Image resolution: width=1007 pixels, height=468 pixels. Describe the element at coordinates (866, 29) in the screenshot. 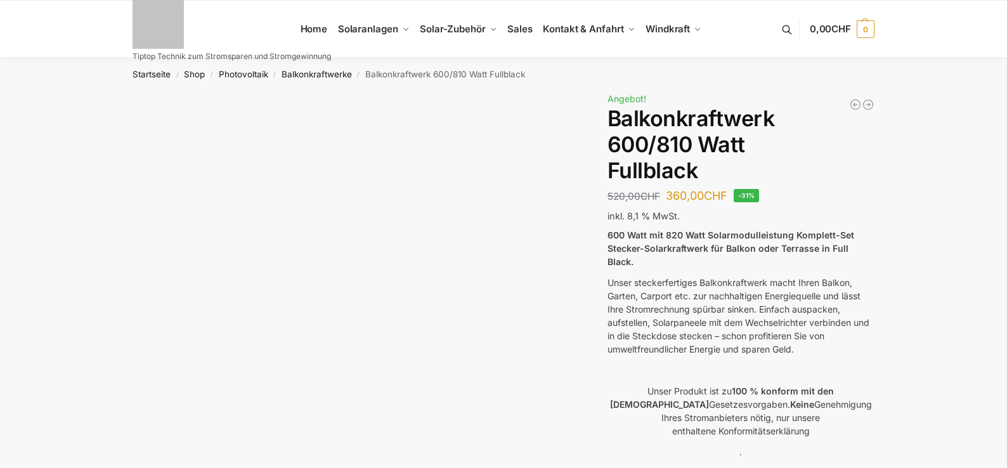

I see `span: 0` at that location.